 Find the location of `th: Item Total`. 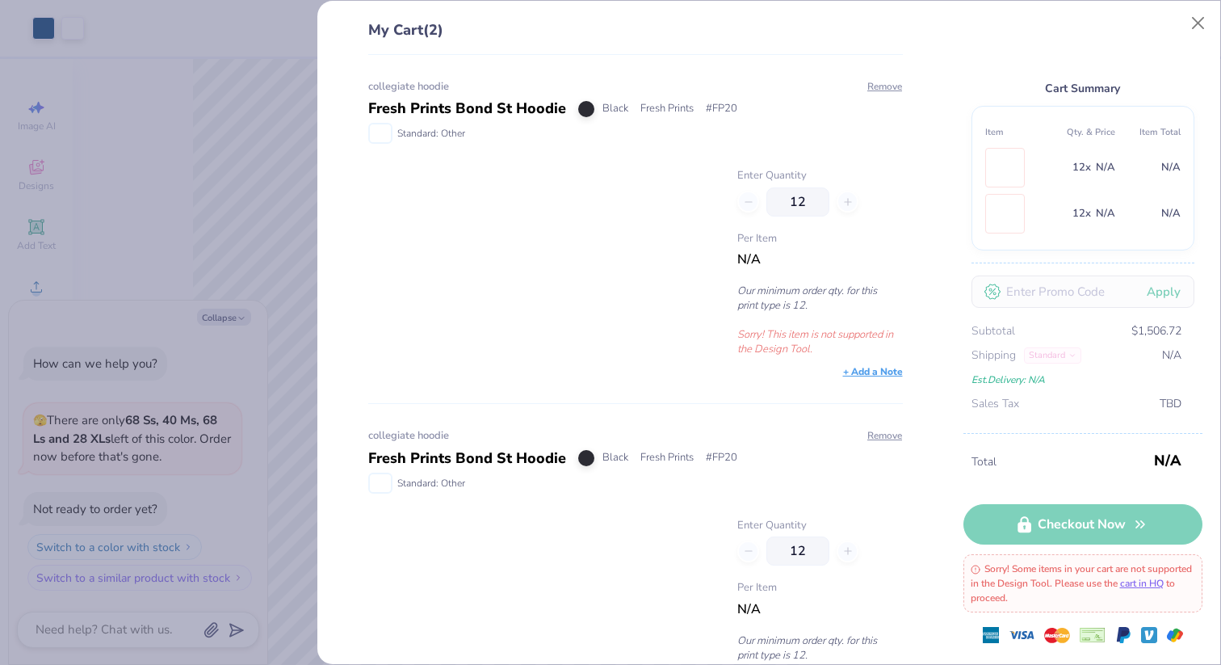

th: Item Total is located at coordinates (1147, 132).